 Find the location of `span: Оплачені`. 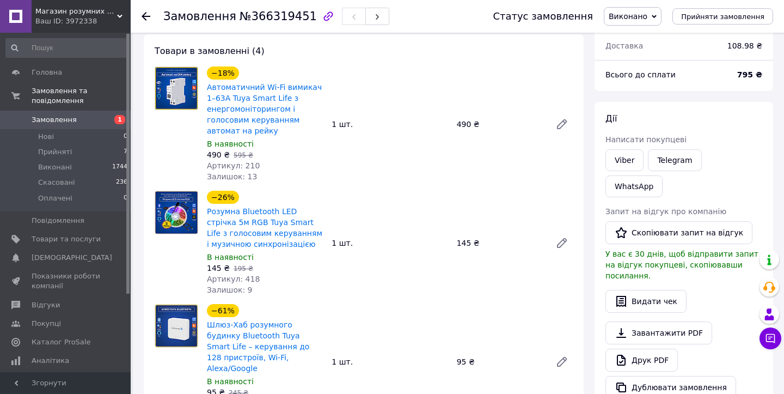

span: Оплачені is located at coordinates (55, 198).